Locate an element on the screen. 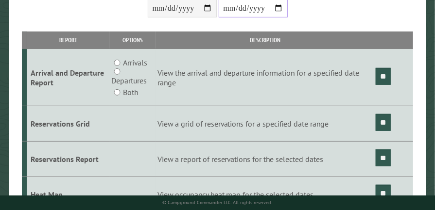  td: View a grid of reservations for a specified date range is located at coordinates (265, 124).